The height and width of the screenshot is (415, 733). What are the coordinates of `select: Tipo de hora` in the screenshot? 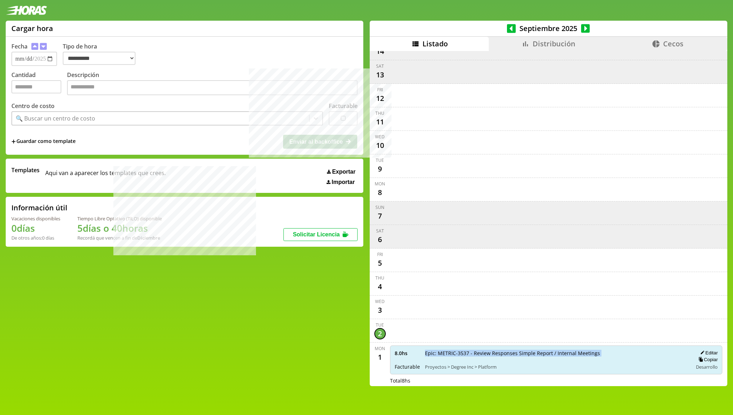 It's located at (99, 58).